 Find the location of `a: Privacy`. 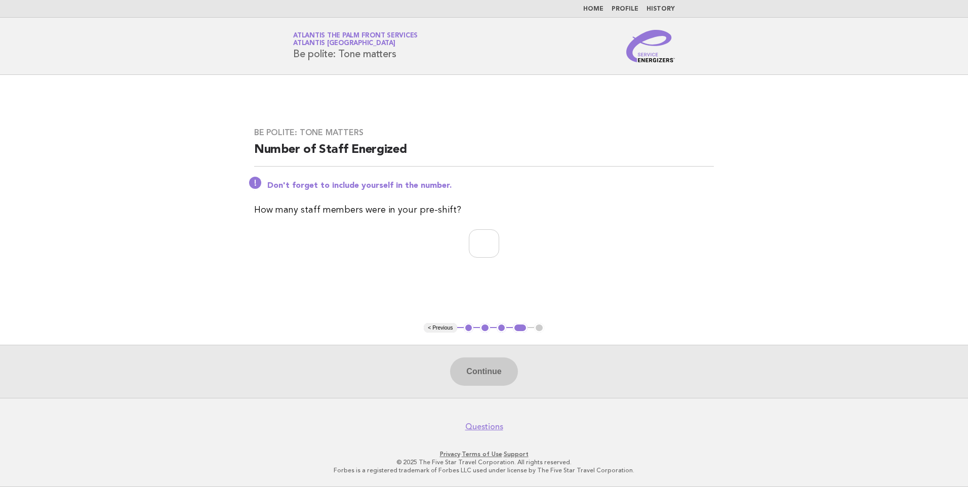

a: Privacy is located at coordinates (450, 454).